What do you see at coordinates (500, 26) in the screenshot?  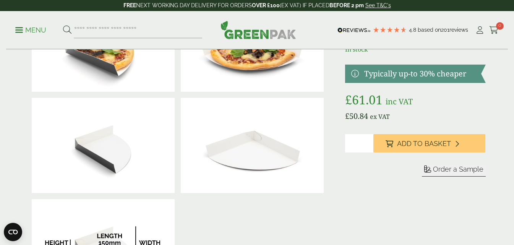 I see `span: 0` at bounding box center [500, 26].